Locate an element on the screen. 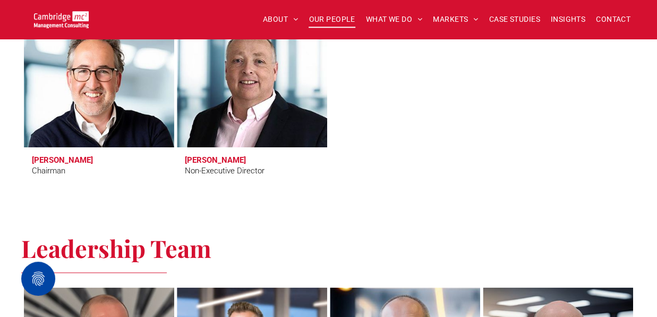  div: Chairman is located at coordinates (48, 170).